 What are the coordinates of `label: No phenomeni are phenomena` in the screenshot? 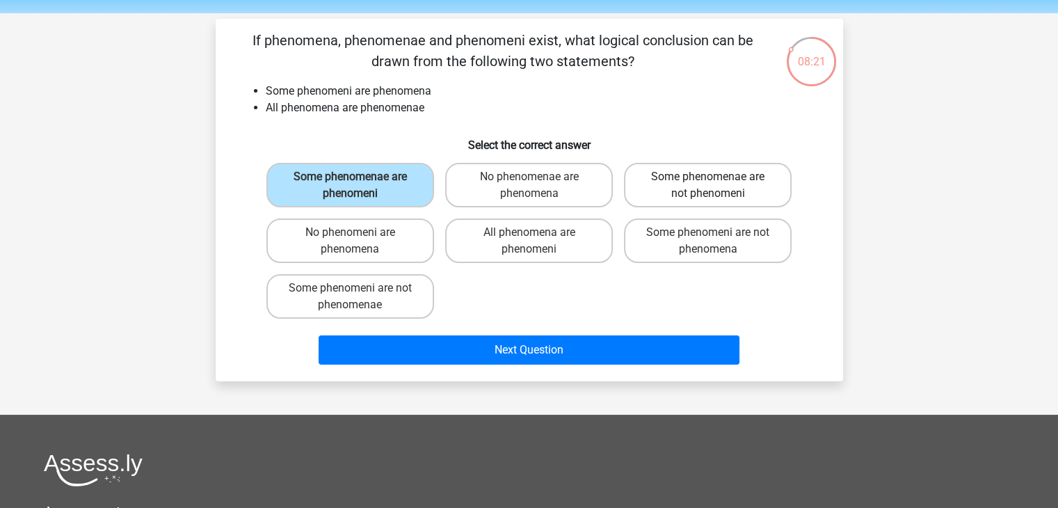 It's located at (350, 241).